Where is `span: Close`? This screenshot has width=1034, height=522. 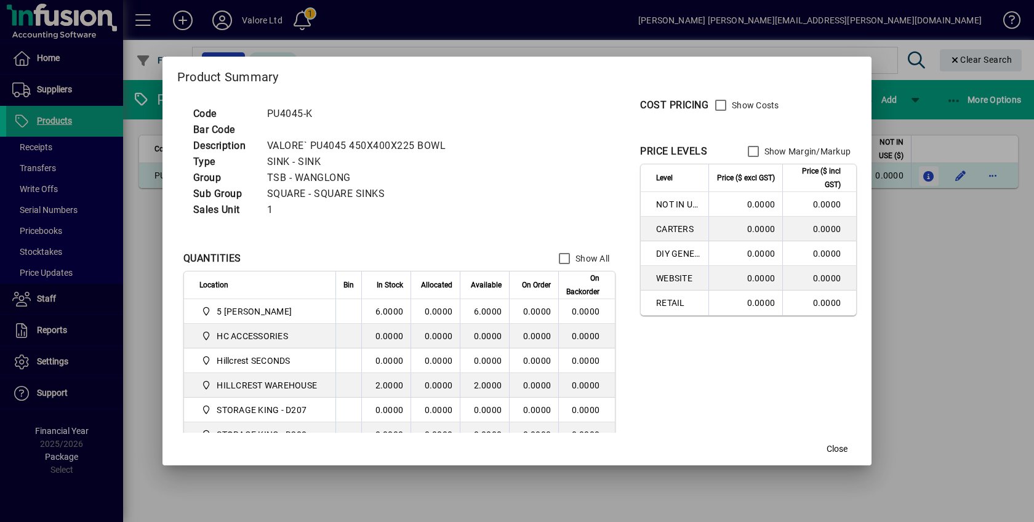 span: Close is located at coordinates (837, 449).